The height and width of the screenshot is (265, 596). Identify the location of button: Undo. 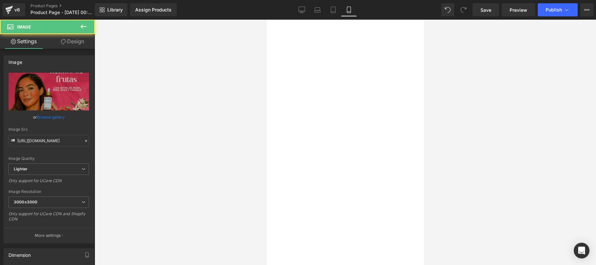
(448, 10).